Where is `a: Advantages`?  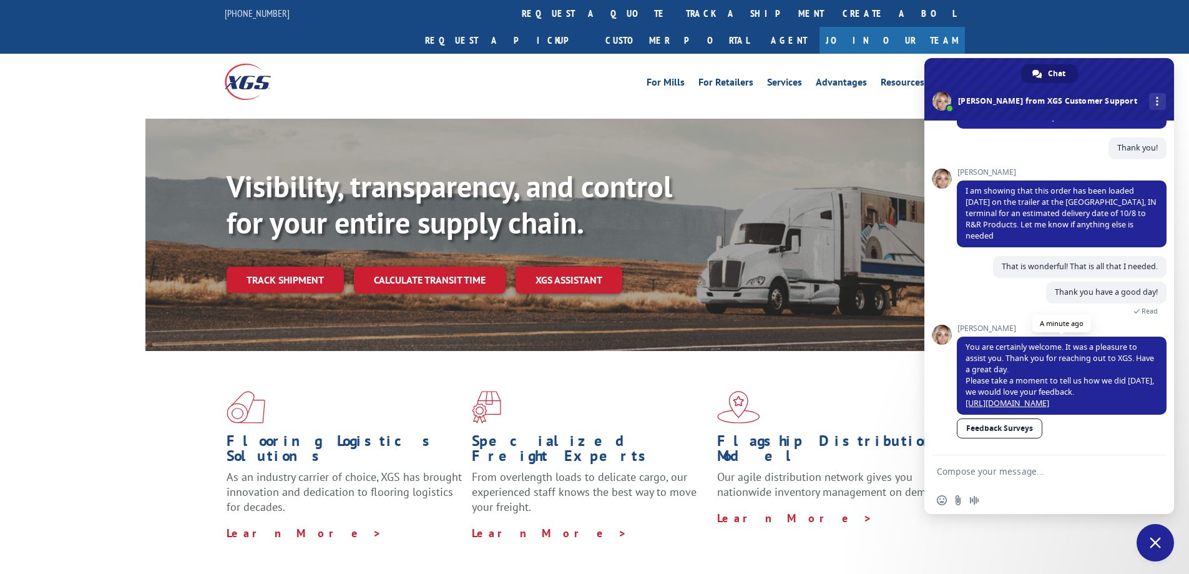 a: Advantages is located at coordinates (842, 84).